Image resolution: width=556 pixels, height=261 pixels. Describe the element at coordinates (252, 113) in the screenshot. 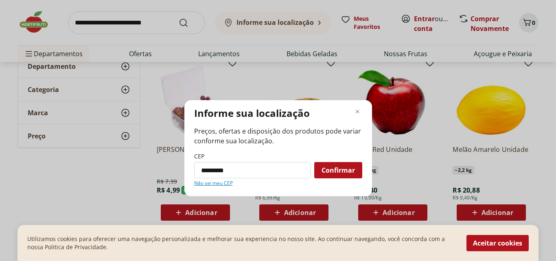

I see `p: Informe sua localização` at that location.